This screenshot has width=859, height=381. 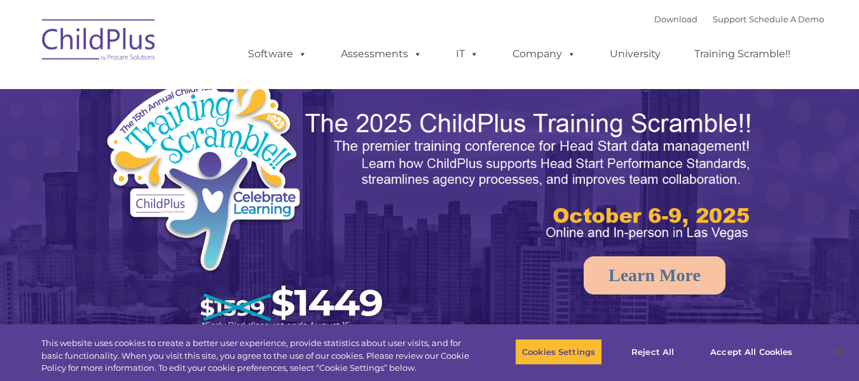 I want to click on button: Close, so click(x=839, y=352).